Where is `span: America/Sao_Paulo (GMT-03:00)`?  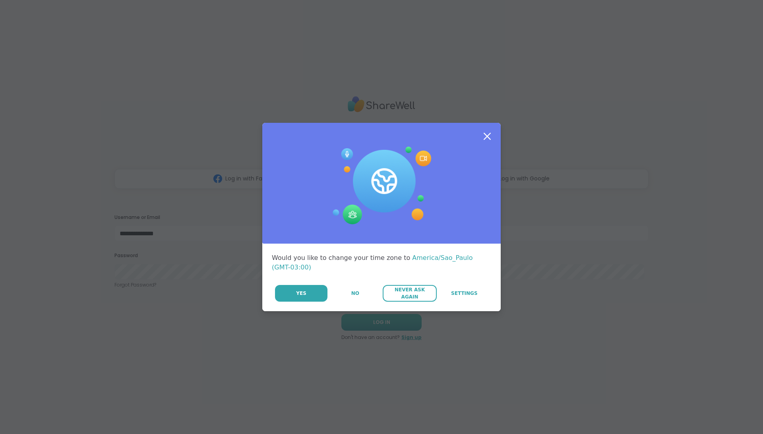
span: America/Sao_Paulo (GMT-03:00) is located at coordinates (372, 262).